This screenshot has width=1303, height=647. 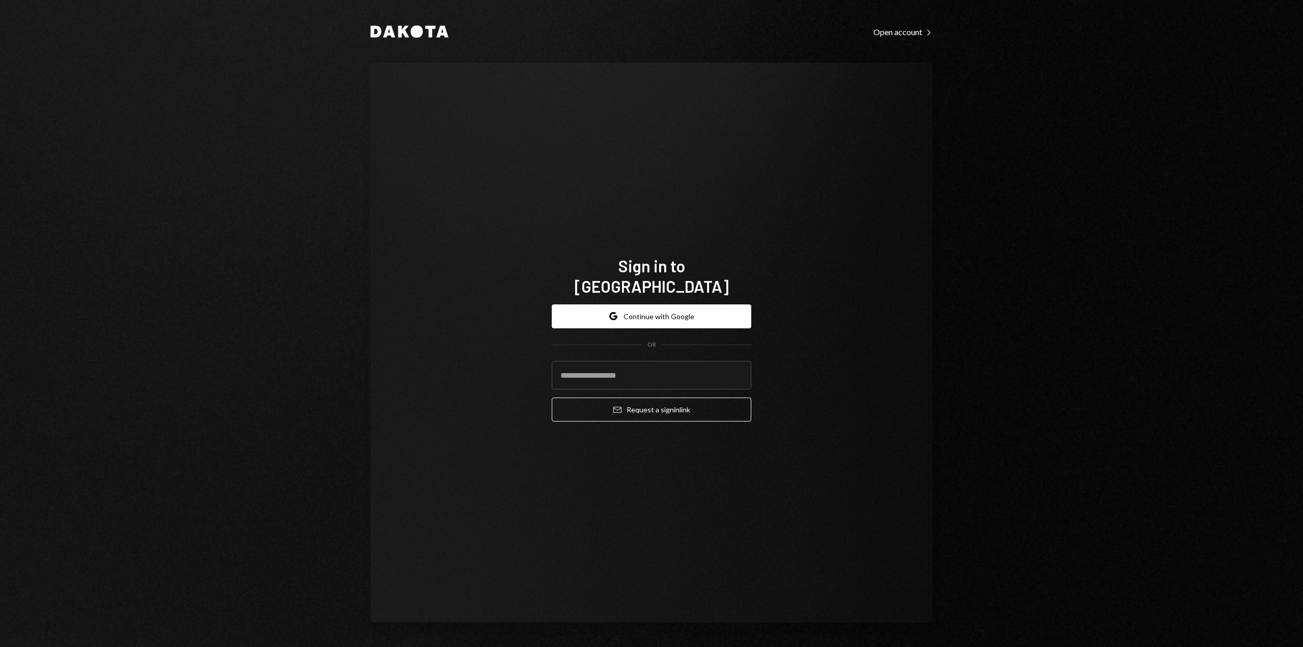 I want to click on button: Request a signinlink, so click(x=651, y=409).